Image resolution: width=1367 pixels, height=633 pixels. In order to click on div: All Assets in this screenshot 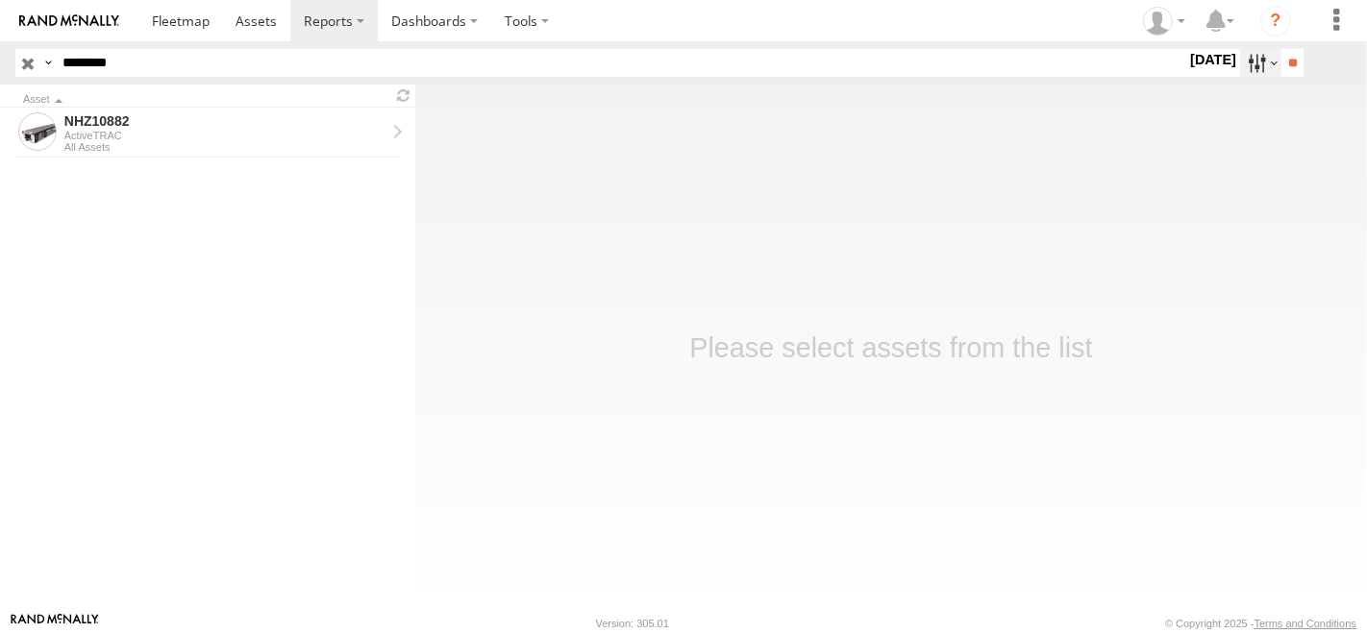, I will do `click(225, 147)`.